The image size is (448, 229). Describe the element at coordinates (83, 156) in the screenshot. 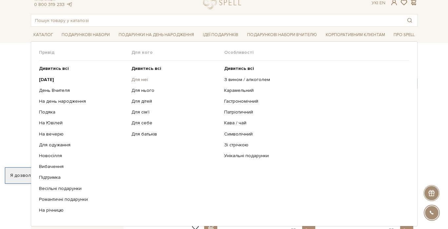

I see `a: Новосілля` at that location.